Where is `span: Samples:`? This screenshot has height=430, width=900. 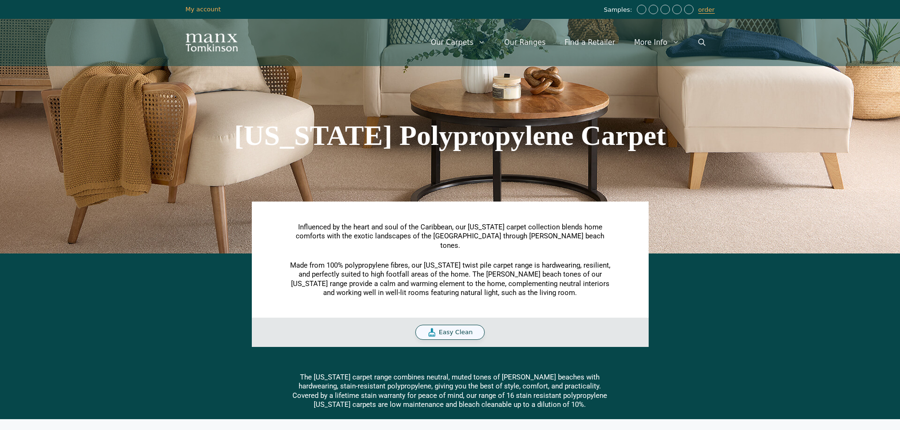 span: Samples: is located at coordinates (619, 10).